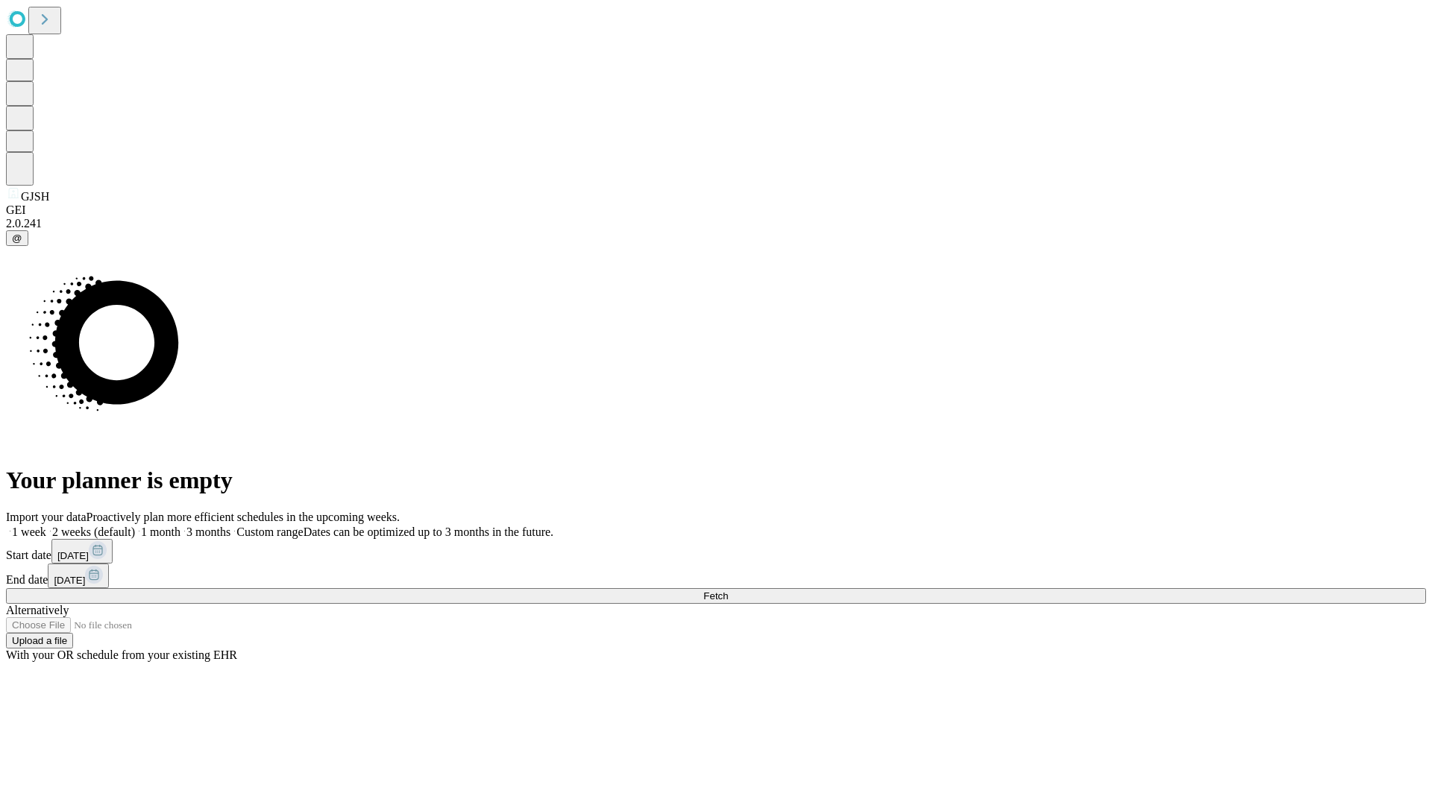  Describe the element at coordinates (716, 551) in the screenshot. I see `div: Start date` at that location.